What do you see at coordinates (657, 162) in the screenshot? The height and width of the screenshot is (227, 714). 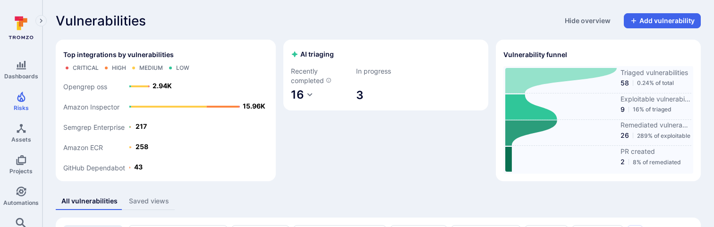 I see `span: 8% of remediated` at bounding box center [657, 162].